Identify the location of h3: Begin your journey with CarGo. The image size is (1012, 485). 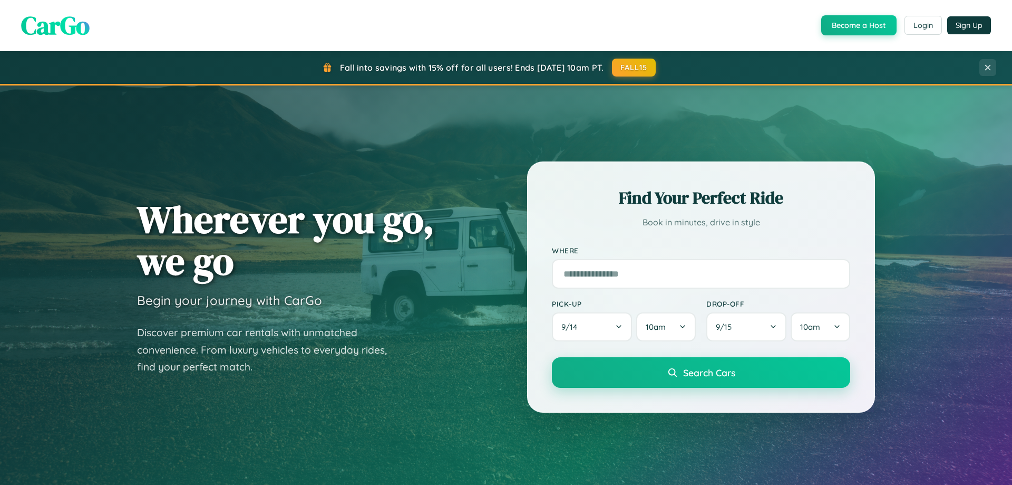
(229, 300).